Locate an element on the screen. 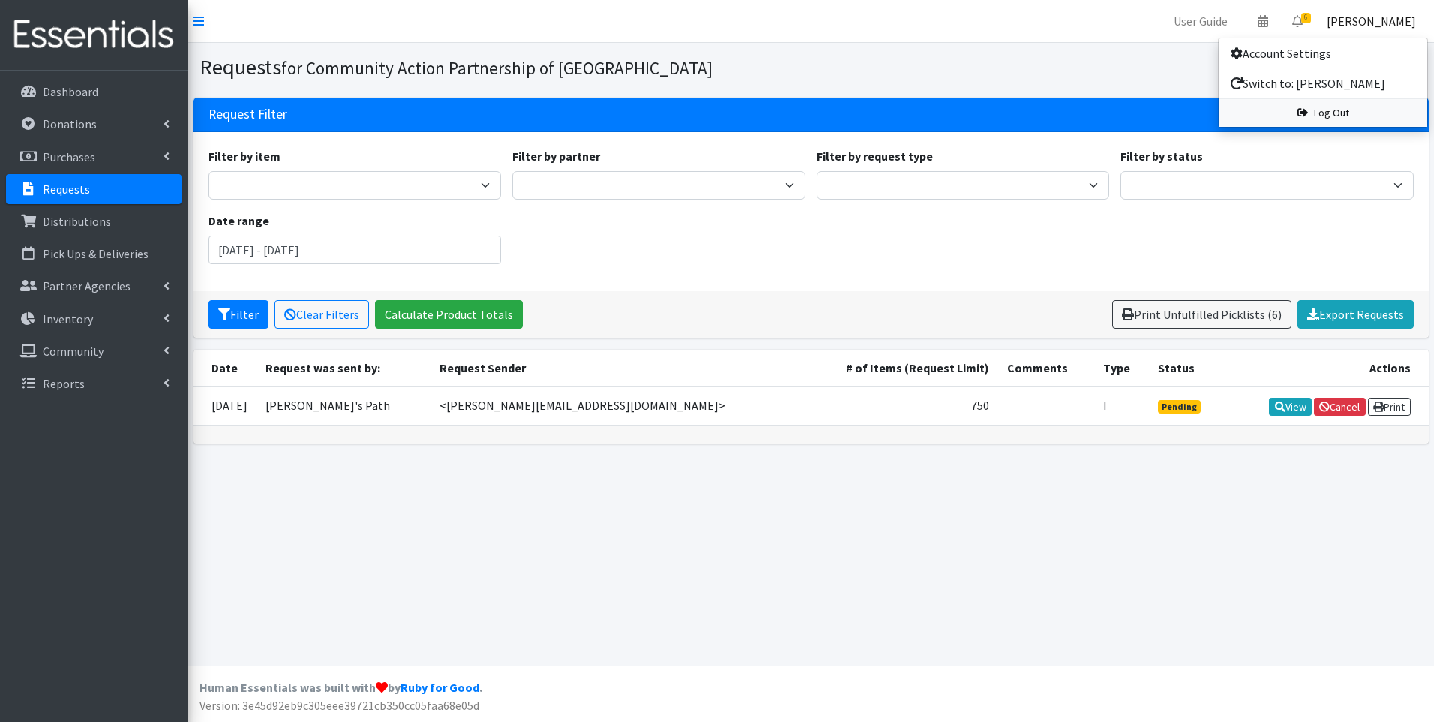  a: Donations is located at coordinates (94, 124).